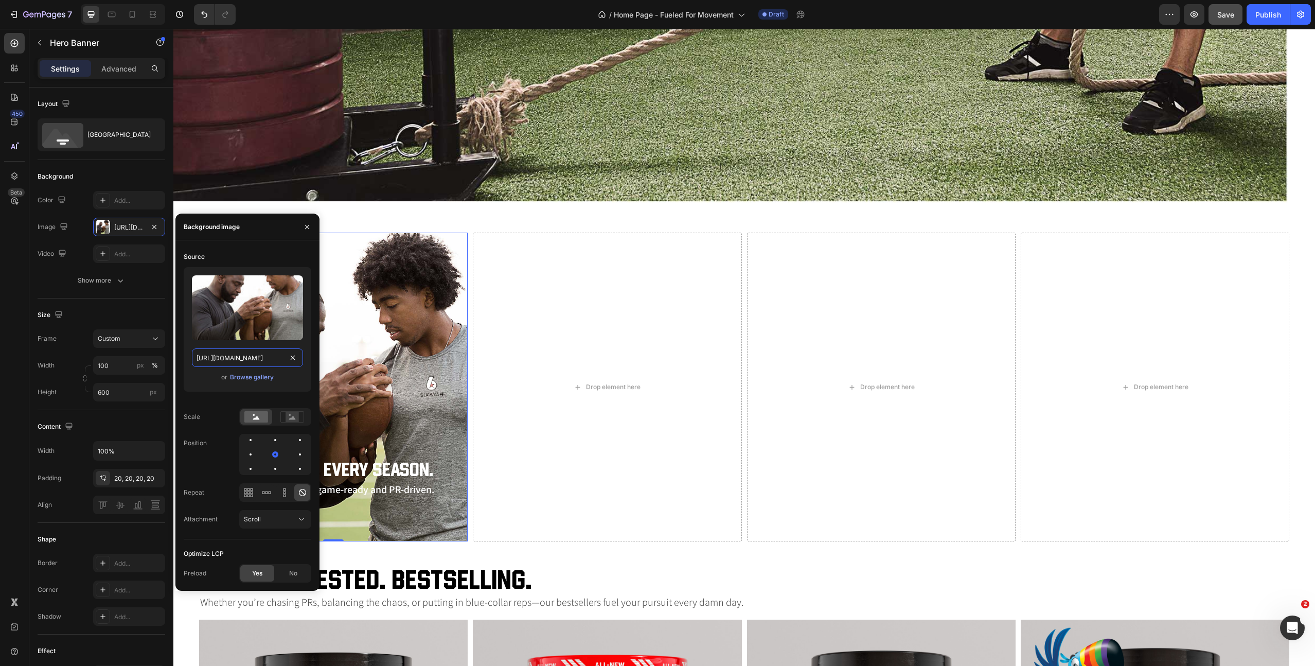 The height and width of the screenshot is (666, 1315). I want to click on span: Draft, so click(776, 14).